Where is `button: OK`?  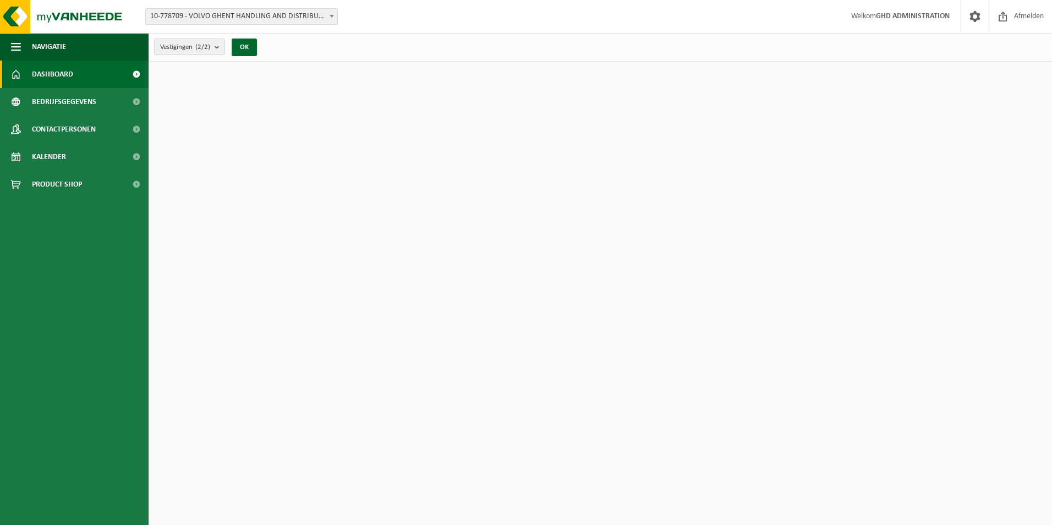
button: OK is located at coordinates (244, 47).